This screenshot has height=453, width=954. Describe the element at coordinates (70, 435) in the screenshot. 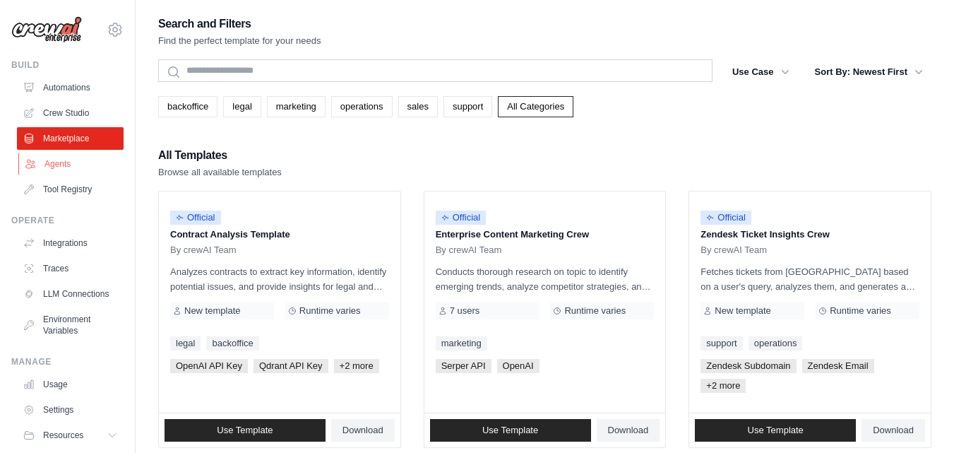

I see `button: Resources` at that location.